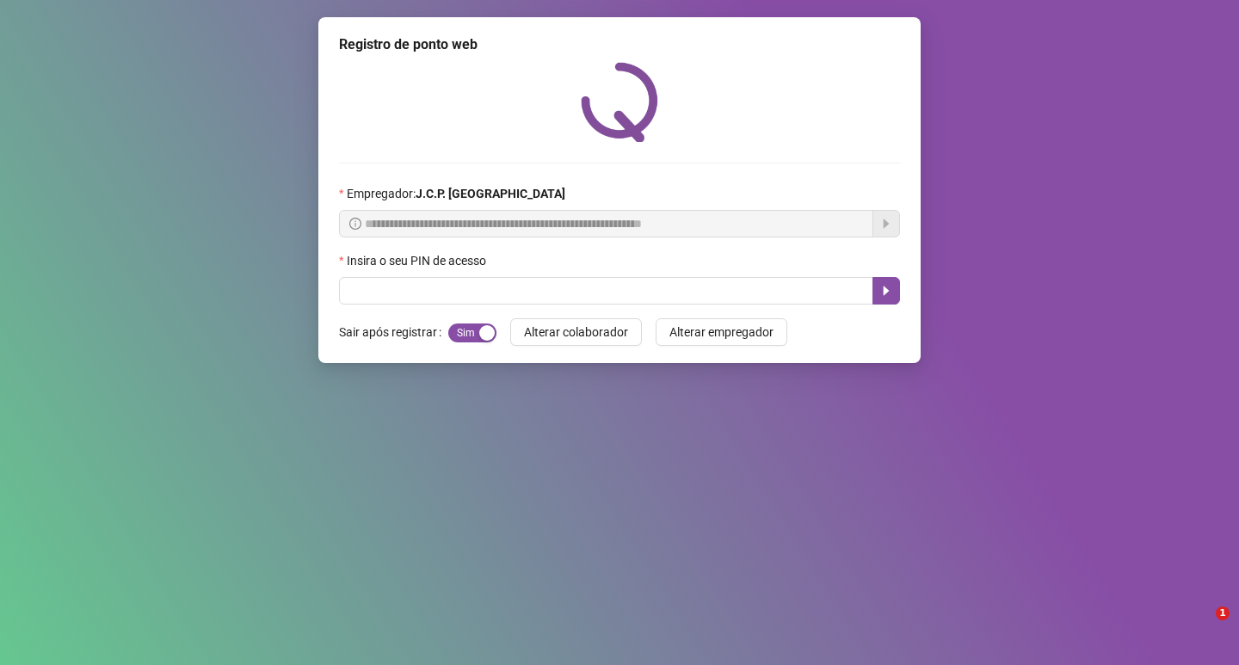 Image resolution: width=1239 pixels, height=665 pixels. I want to click on button: Alterar empregador, so click(721, 332).